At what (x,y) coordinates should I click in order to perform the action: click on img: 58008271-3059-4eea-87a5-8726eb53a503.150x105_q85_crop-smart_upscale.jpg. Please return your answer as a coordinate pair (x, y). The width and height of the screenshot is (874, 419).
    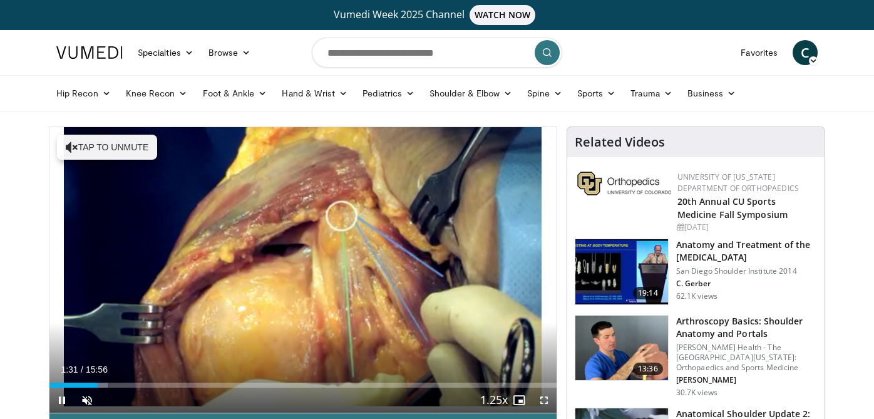
    Looking at the image, I should click on (622, 272).